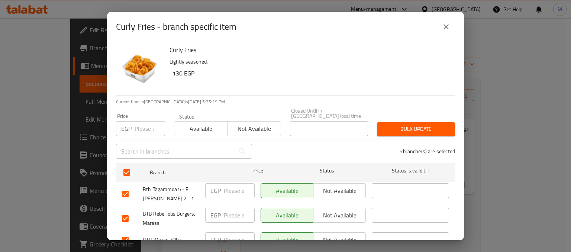 Image resolution: width=571 pixels, height=252 pixels. Describe the element at coordinates (175, 151) in the screenshot. I see `input: Search in branches` at that location.